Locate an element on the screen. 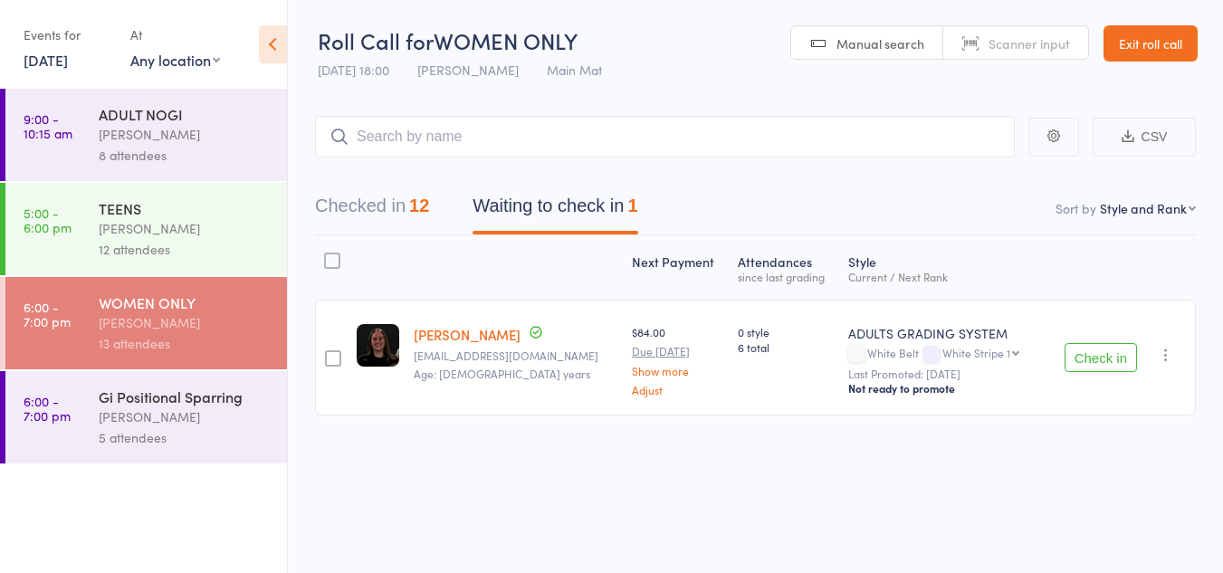  button: Checked in12 is located at coordinates (372, 210).